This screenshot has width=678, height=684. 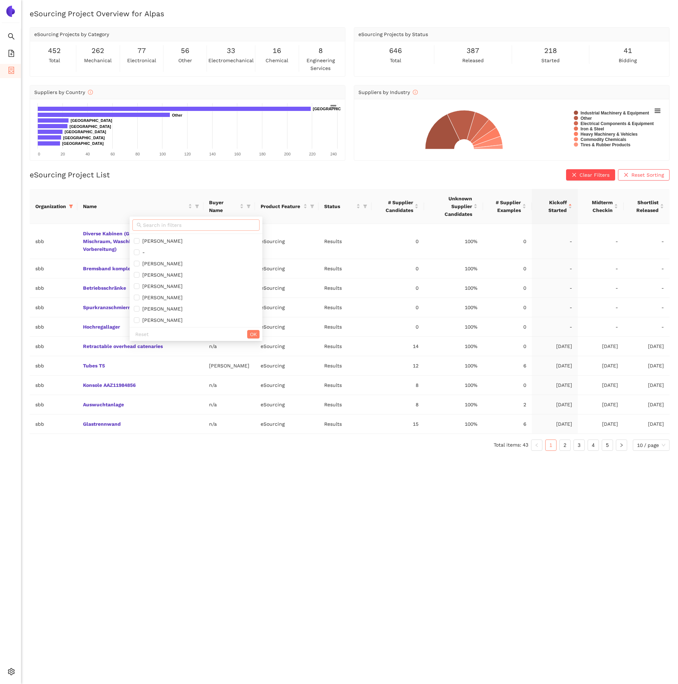 I want to click on text: 20, so click(x=63, y=154).